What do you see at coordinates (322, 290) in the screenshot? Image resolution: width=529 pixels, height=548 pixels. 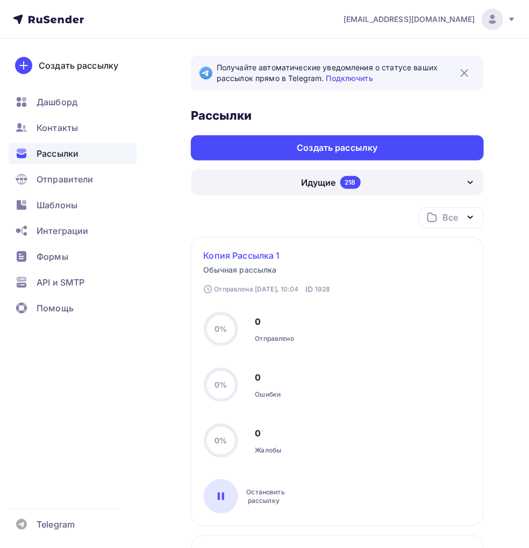 I see `span: 1928` at bounding box center [322, 290].